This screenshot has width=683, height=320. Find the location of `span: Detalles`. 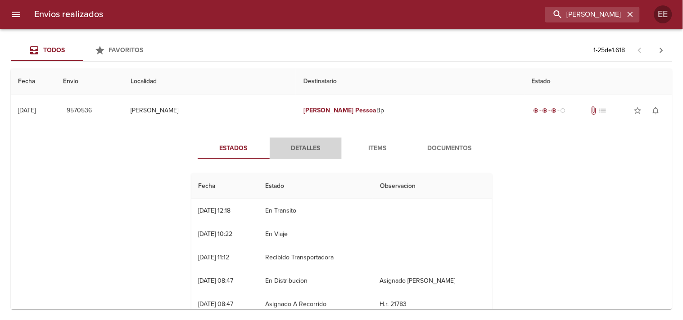

span: Detalles is located at coordinates (306, 148).